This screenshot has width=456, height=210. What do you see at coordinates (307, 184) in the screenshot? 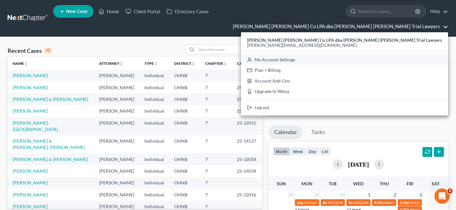
I see `span: Mon` at bounding box center [307, 184].